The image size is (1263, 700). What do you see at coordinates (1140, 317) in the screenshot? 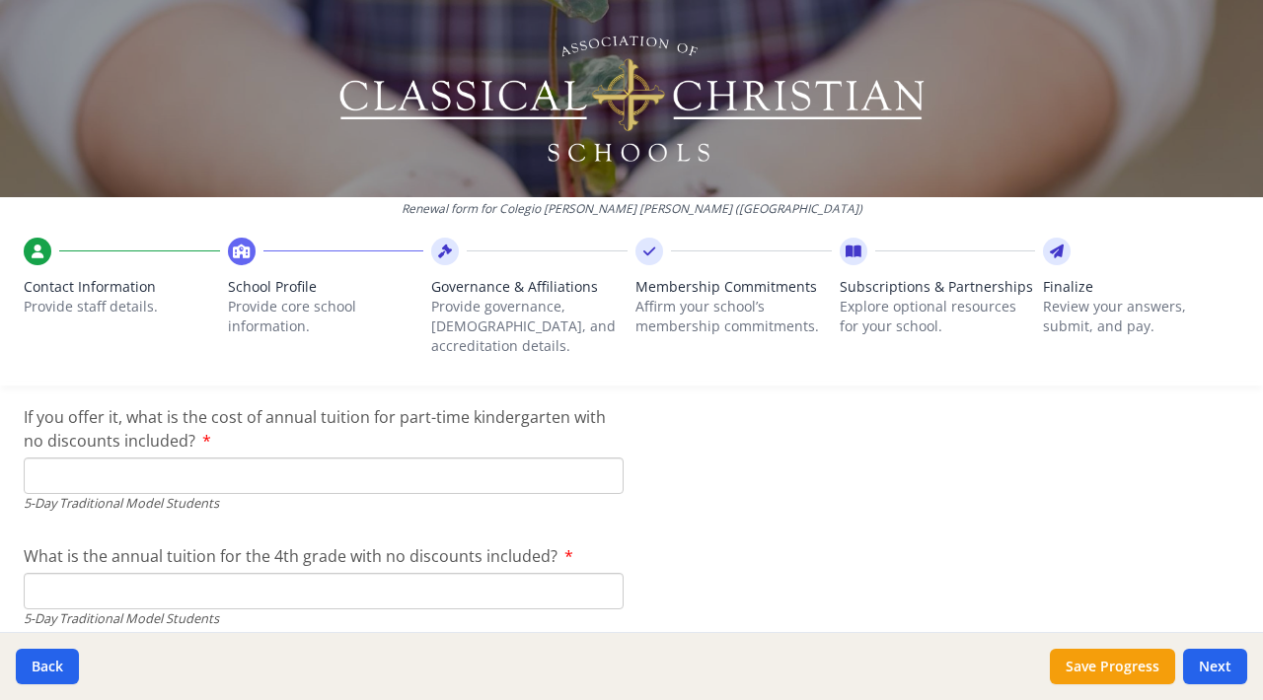
I see `p: Review your answers, submit, and pay.` at bounding box center [1140, 317].